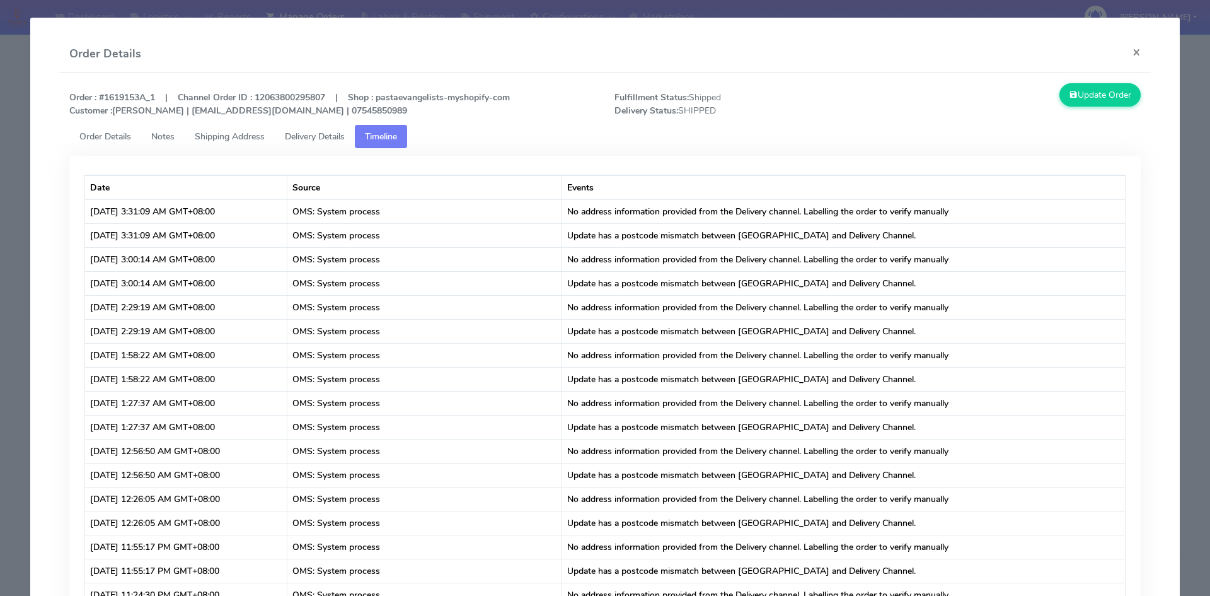 This screenshot has height=596, width=1210. Describe the element at coordinates (289, 104) in the screenshot. I see `strong: Order : #1619153A_1 | Channel Order ID : 12063800295807 | Shop : pastaevangelists-myshopify-com [...` at that location.